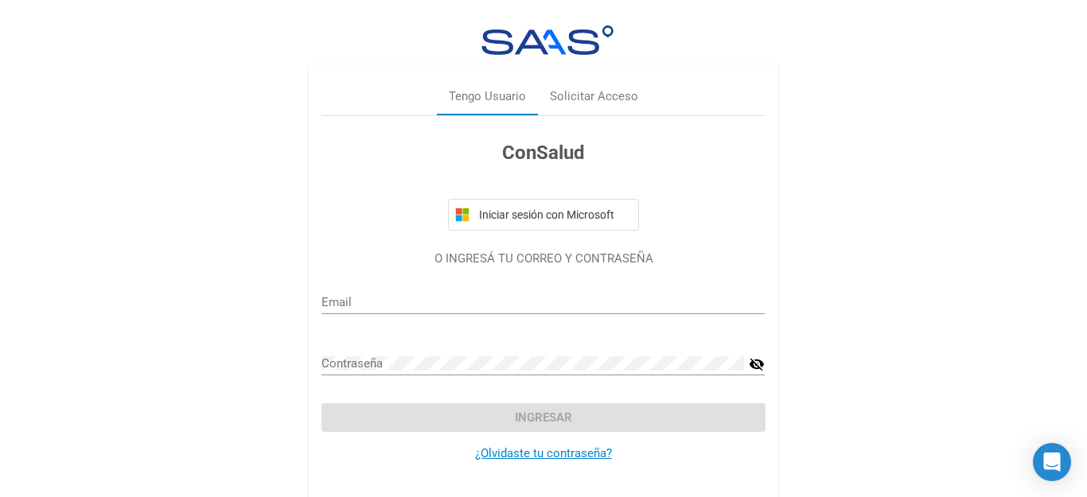 This screenshot has width=1087, height=497. Describe the element at coordinates (594, 96) in the screenshot. I see `div: Solicitar Acceso` at that location.